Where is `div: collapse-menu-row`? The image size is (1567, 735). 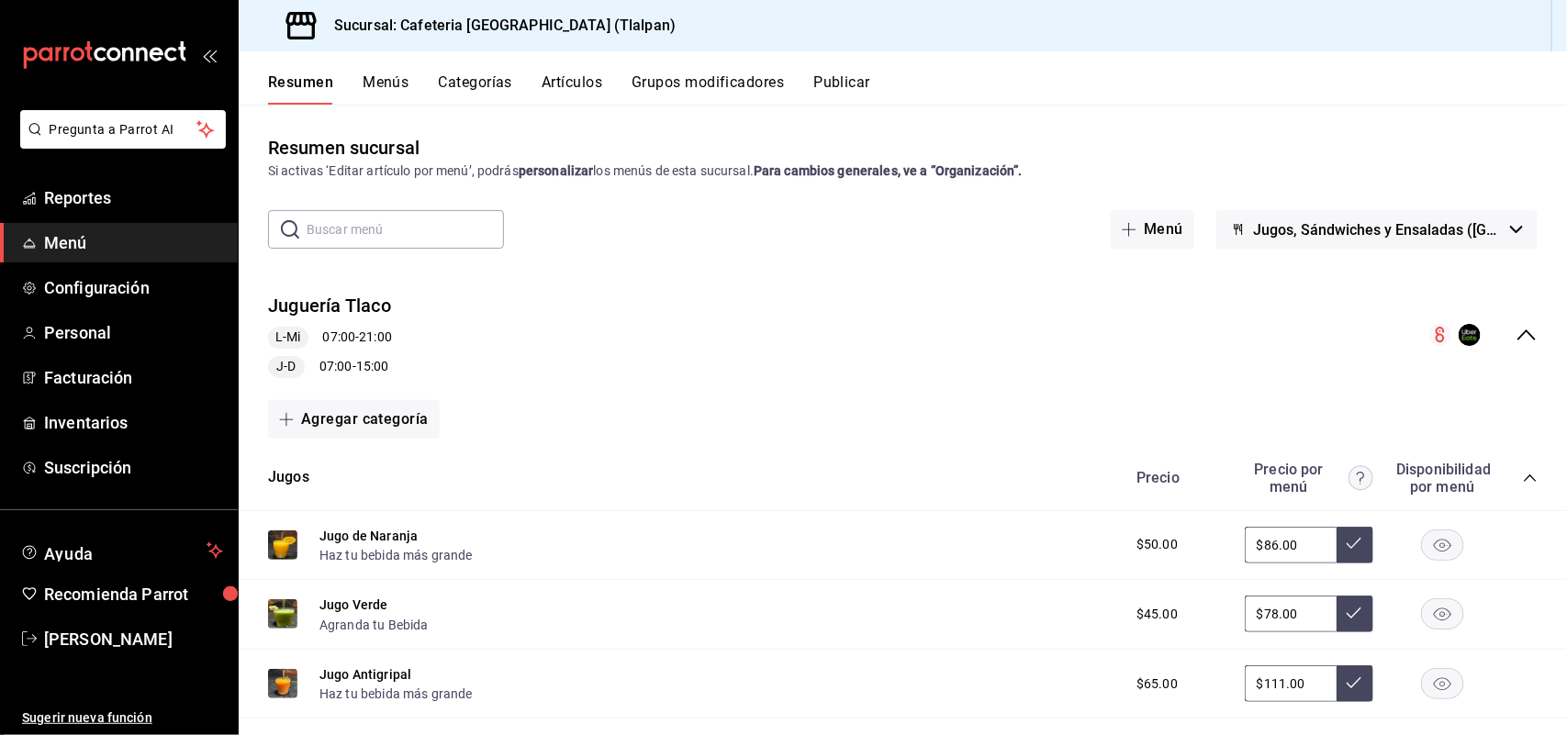 div: collapse-menu-row is located at coordinates (902, 335).